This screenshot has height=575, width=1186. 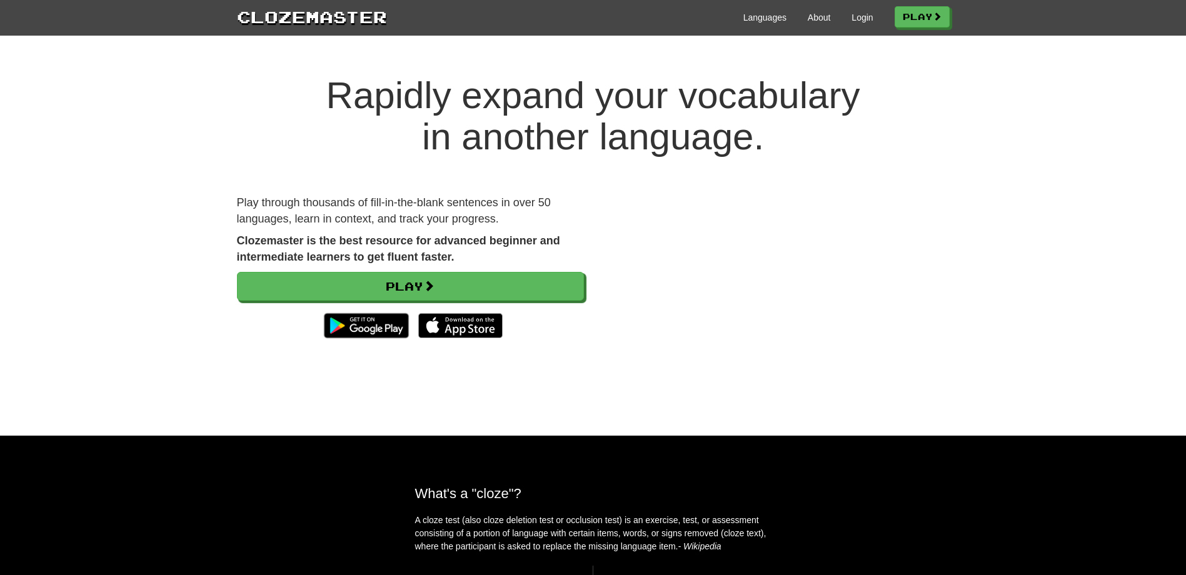 I want to click on a: Clozemaster, so click(x=312, y=16).